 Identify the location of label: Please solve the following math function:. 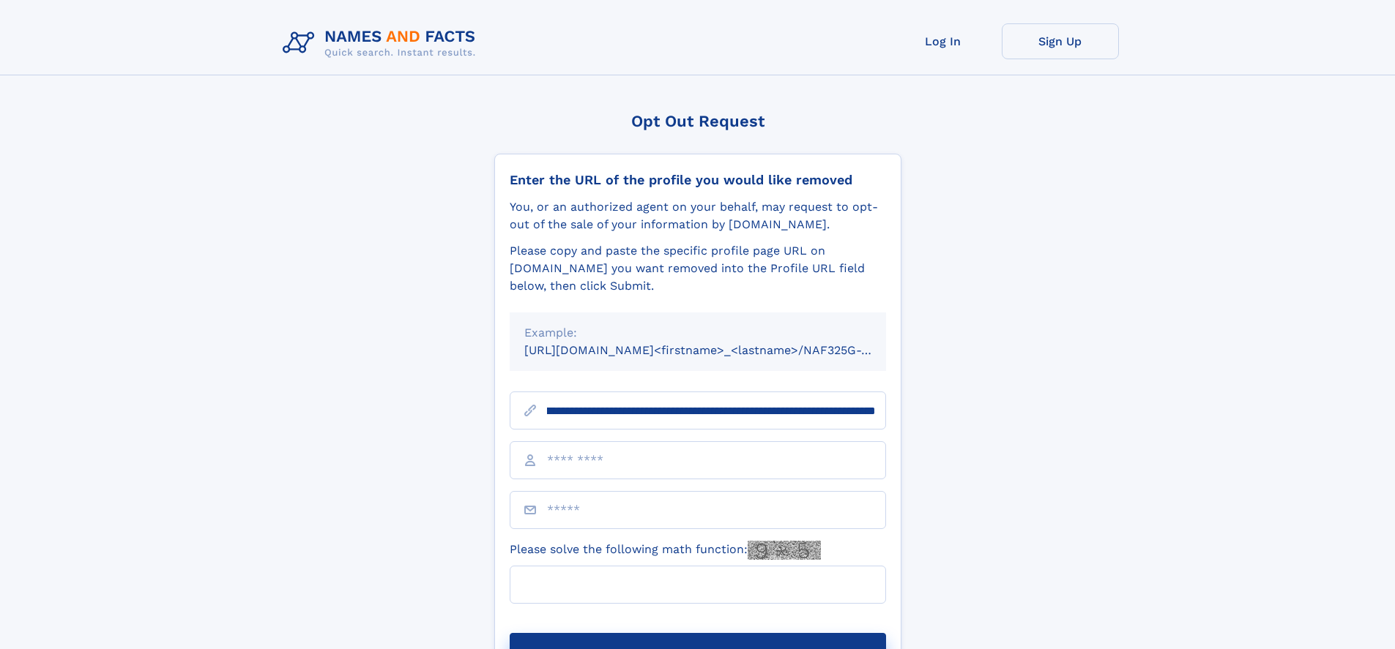
(665, 551).